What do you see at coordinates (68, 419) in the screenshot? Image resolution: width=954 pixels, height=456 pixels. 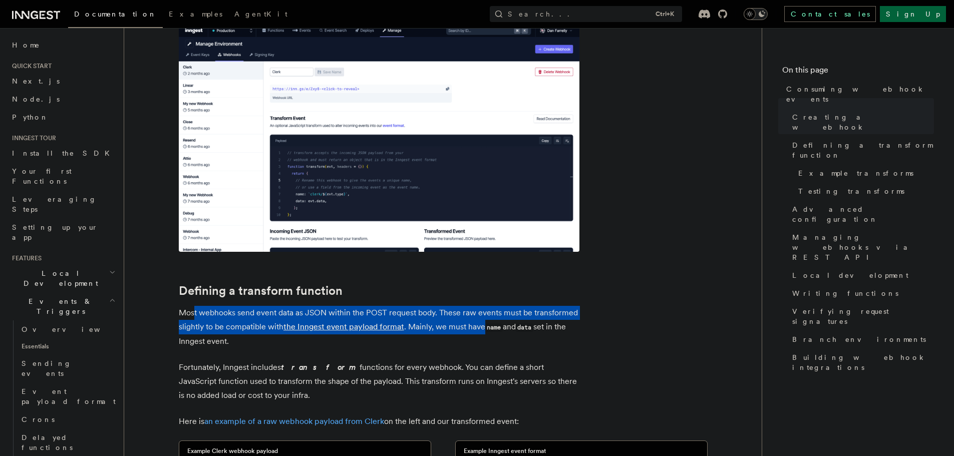 I see `a: Crons` at bounding box center [68, 419].